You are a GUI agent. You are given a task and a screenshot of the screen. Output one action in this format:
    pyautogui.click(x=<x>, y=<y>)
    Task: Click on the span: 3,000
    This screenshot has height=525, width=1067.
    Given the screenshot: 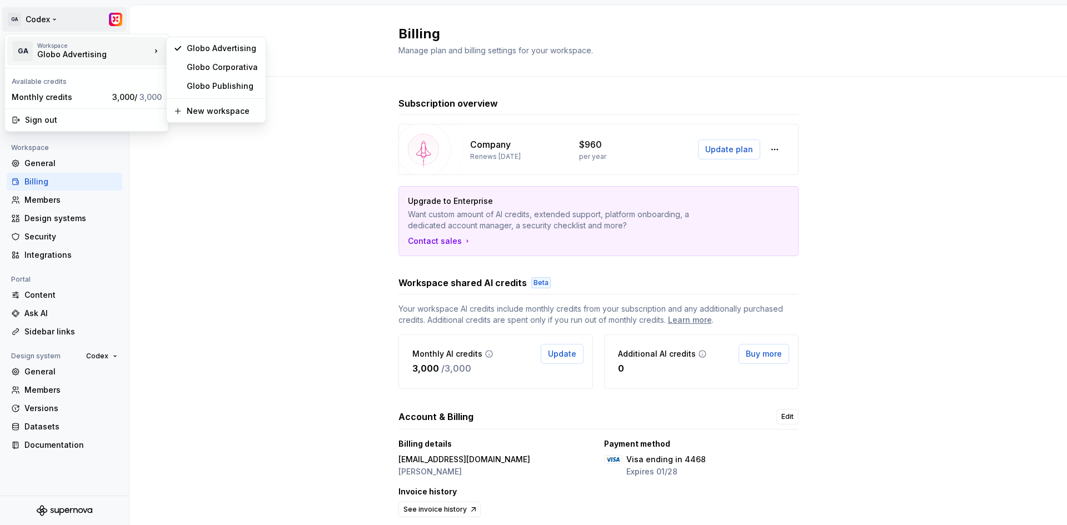 What is the action you would take?
    pyautogui.click(x=151, y=97)
    